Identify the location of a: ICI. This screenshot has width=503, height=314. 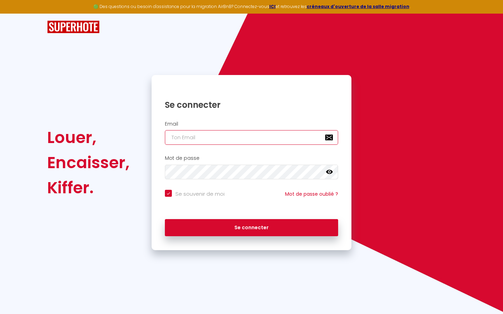
(272, 6).